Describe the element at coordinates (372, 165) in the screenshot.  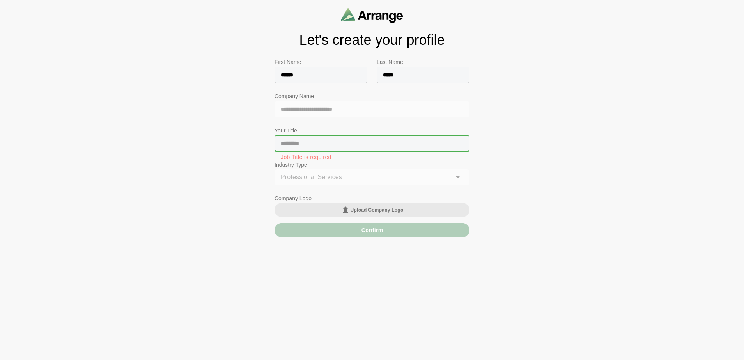
I see `p: Industry Type` at that location.